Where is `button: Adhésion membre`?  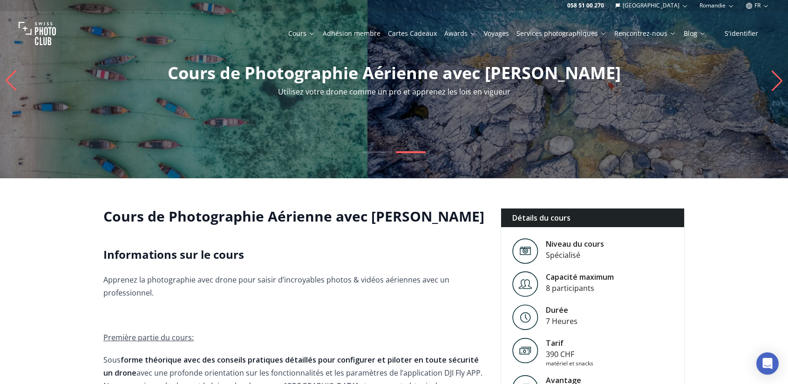
button: Adhésion membre is located at coordinates (351, 34).